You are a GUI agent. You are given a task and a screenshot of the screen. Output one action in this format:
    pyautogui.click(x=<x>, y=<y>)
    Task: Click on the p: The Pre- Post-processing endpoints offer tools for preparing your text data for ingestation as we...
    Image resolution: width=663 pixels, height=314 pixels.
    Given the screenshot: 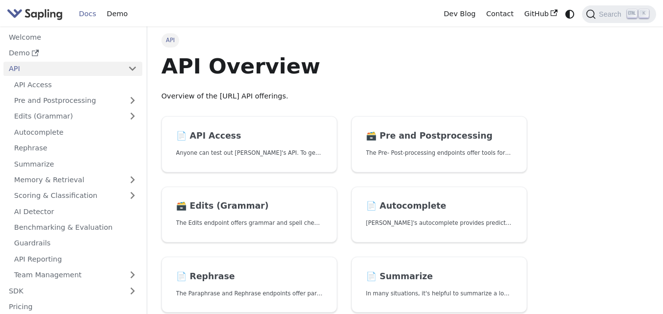 What is the action you would take?
    pyautogui.click(x=439, y=153)
    